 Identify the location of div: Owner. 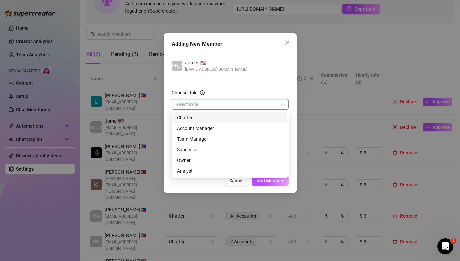
(230, 160).